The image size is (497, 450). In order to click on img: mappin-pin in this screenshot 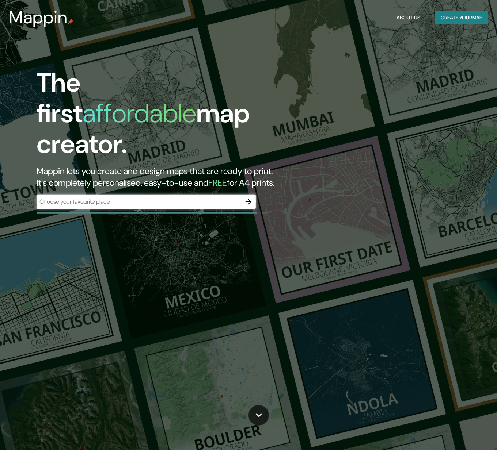, I will do `click(70, 22)`.